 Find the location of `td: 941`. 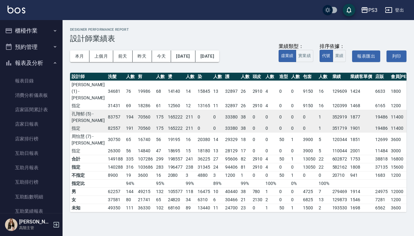

td: 941 is located at coordinates (361, 175).